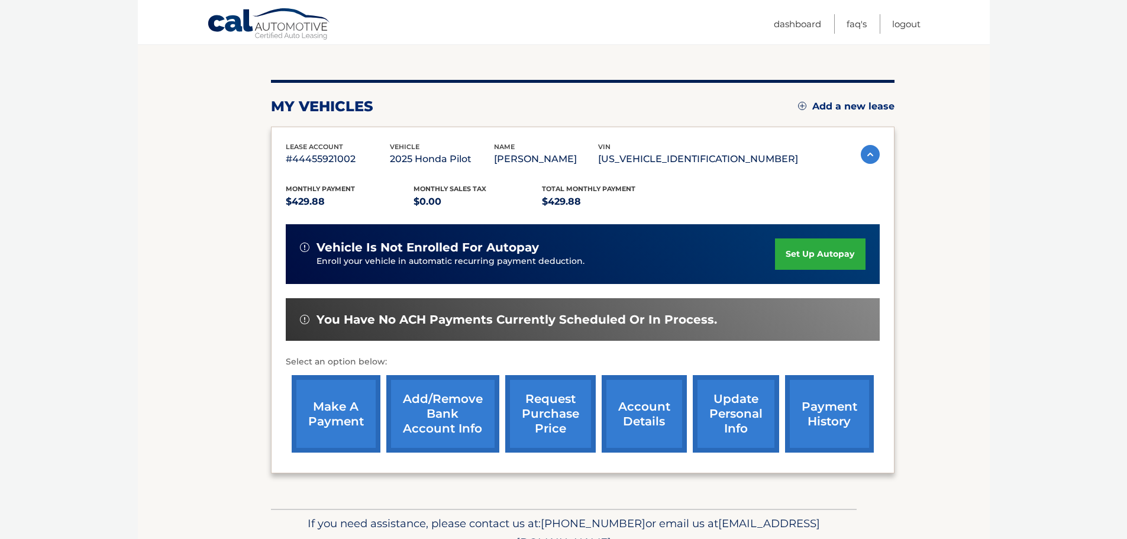 The width and height of the screenshot is (1127, 539). What do you see at coordinates (856, 24) in the screenshot?
I see `a: FAQ's` at bounding box center [856, 24].